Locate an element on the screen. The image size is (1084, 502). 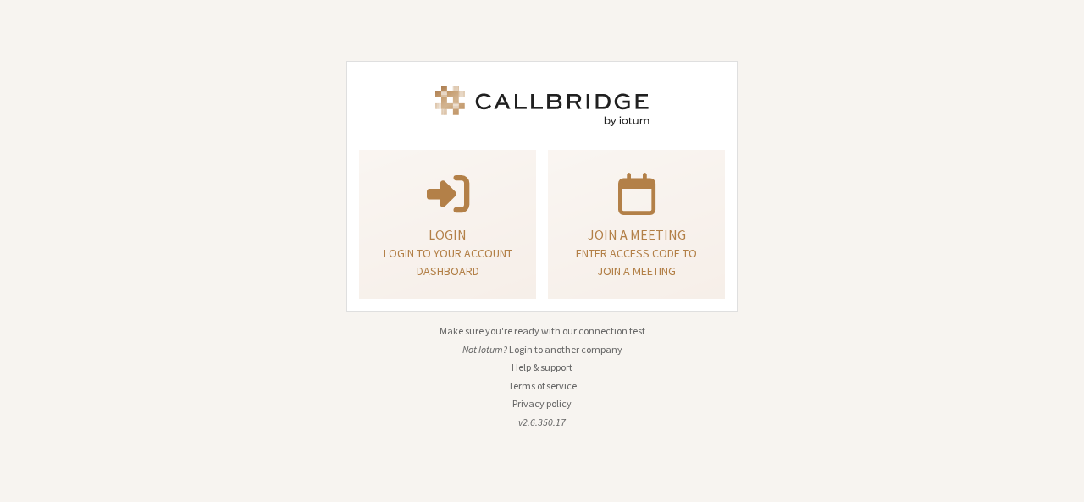
li: Not Iotum? is located at coordinates (542, 350).